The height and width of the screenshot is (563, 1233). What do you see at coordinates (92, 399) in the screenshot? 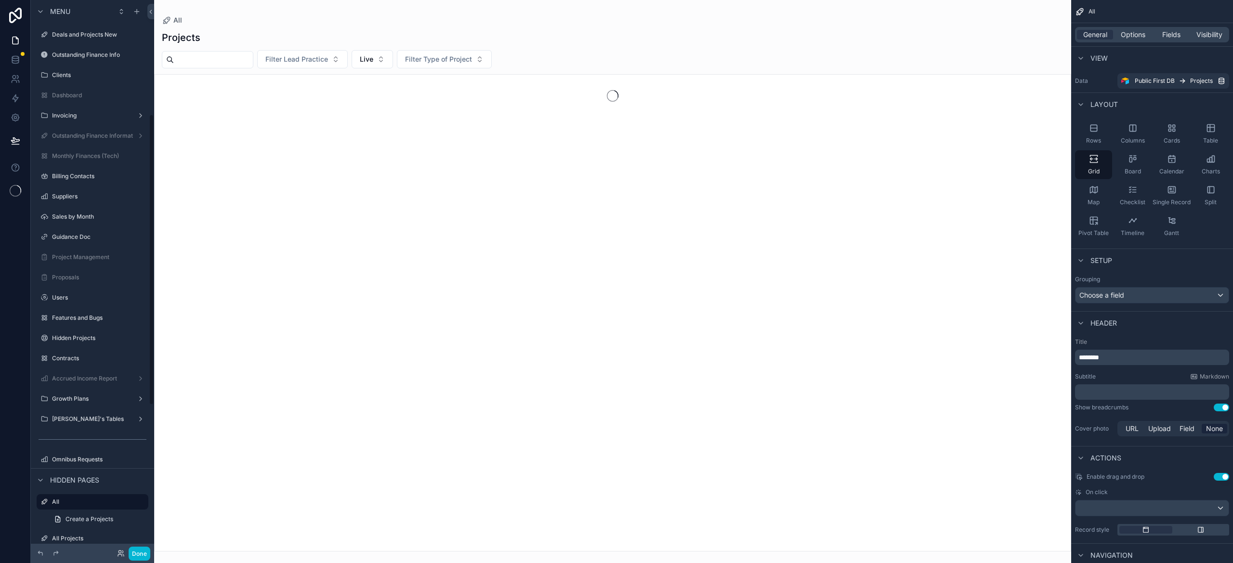
I see `a: Growth Plans` at bounding box center [92, 399].